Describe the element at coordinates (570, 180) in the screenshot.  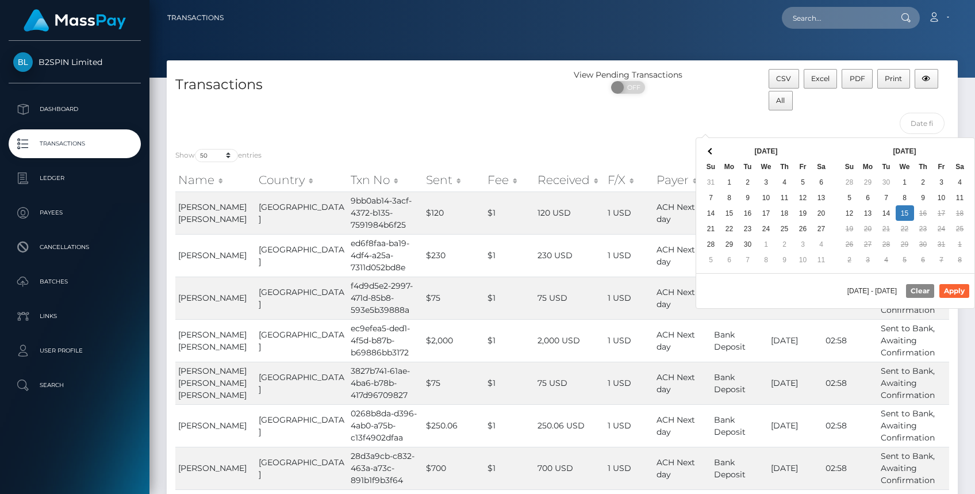
I see `th: Received: activate to sort column ascending` at that location.